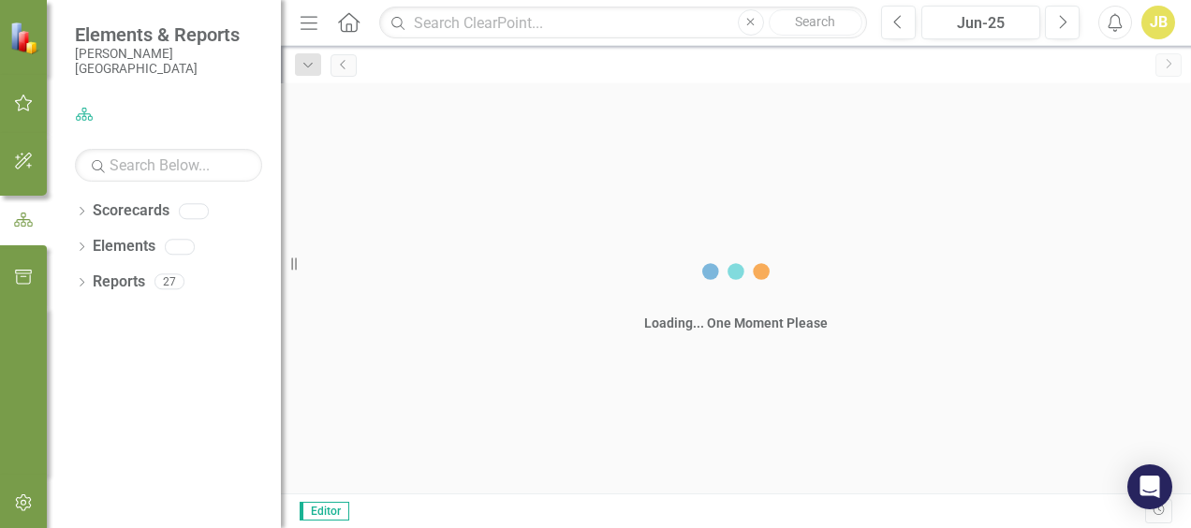  Describe the element at coordinates (169, 282) in the screenshot. I see `div: 27` at that location.